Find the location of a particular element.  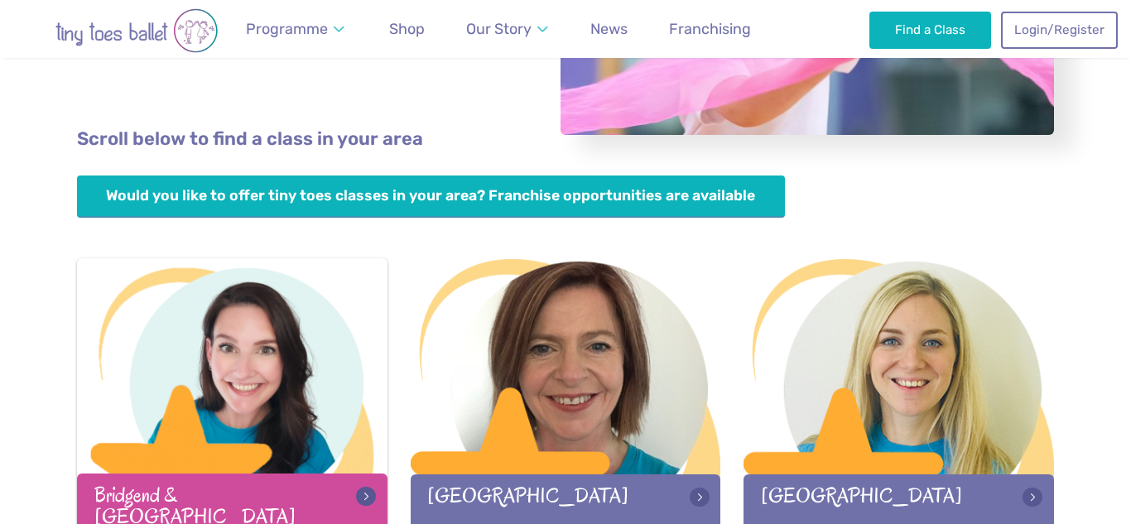

a: Would you like to offer tiny toes classes in your area? Franchise opportunities are available is located at coordinates (431, 196).